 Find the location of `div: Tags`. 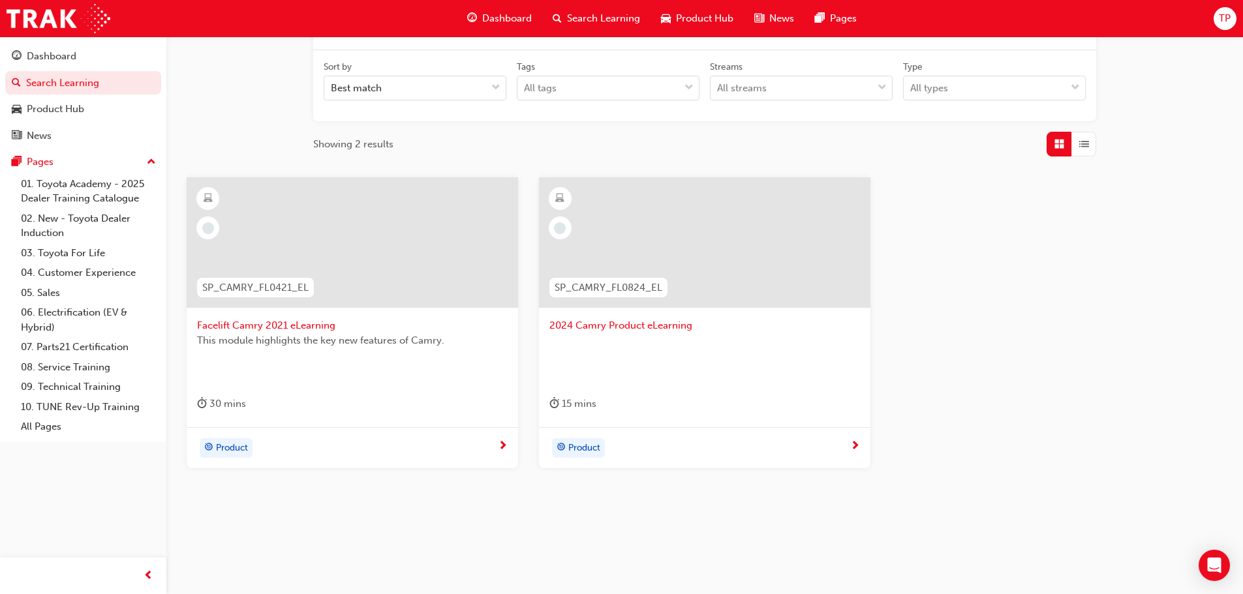

div: Tags is located at coordinates (526, 67).